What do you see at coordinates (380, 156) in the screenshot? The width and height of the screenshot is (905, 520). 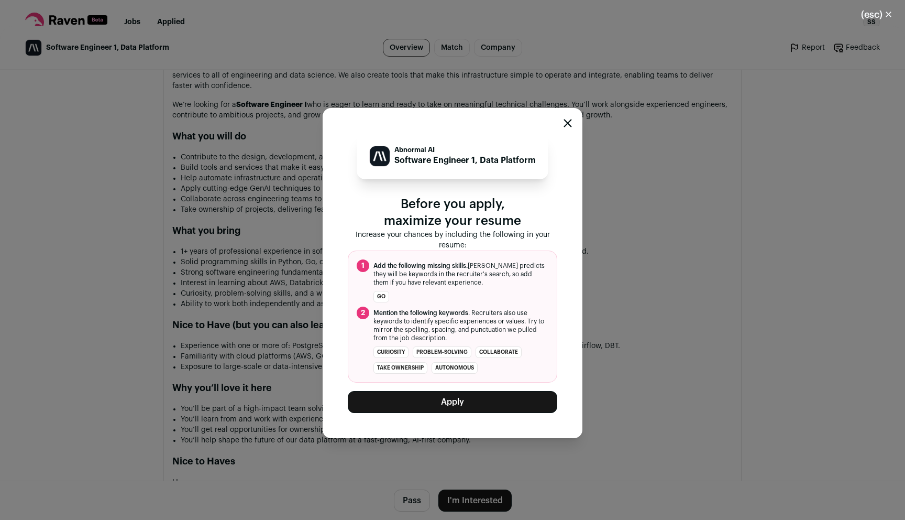 I see `img: 0f1a2a9aff5192630dffd544b3ea169ecce73d2c13ecc6b4afa04661d59fa950.jpg` at bounding box center [380, 156].